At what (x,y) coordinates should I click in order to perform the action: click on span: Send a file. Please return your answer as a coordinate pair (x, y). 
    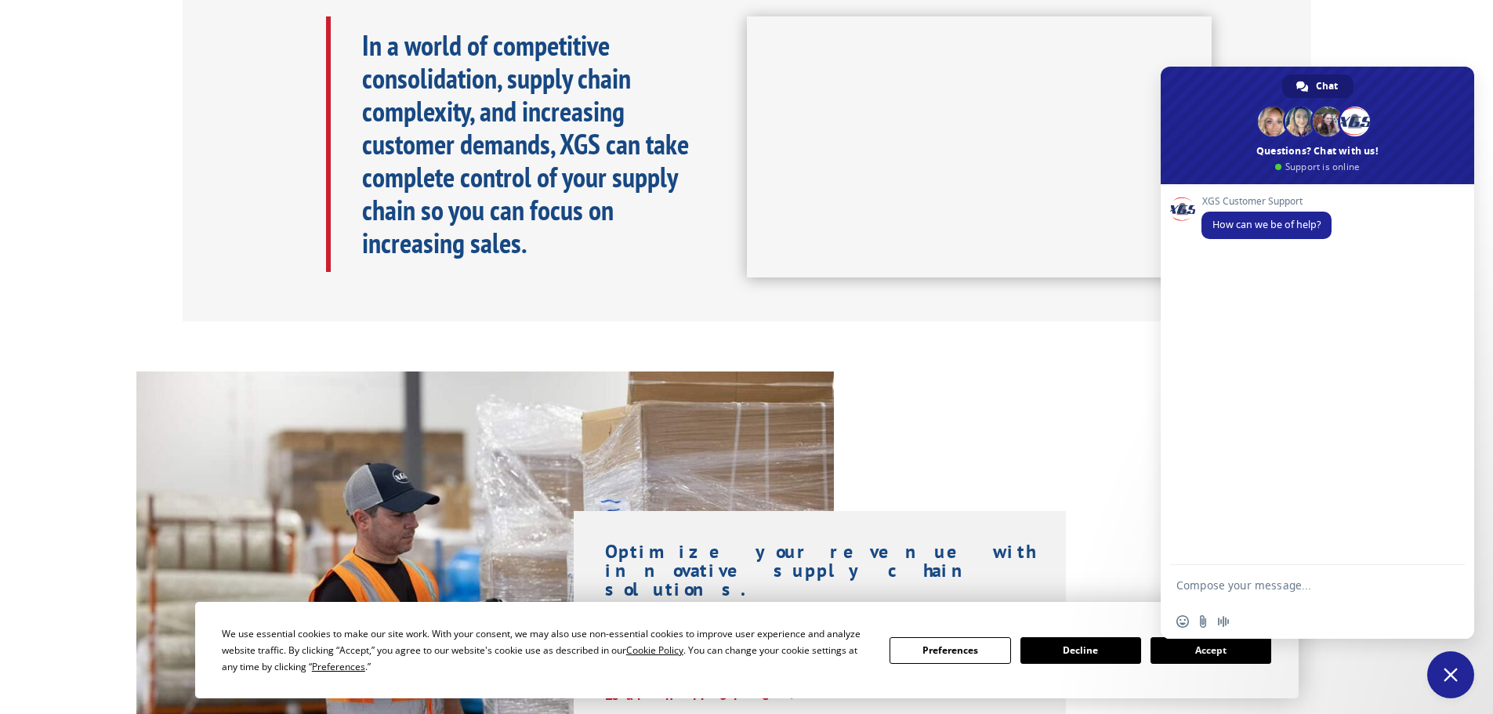
    Looking at the image, I should click on (1203, 622).